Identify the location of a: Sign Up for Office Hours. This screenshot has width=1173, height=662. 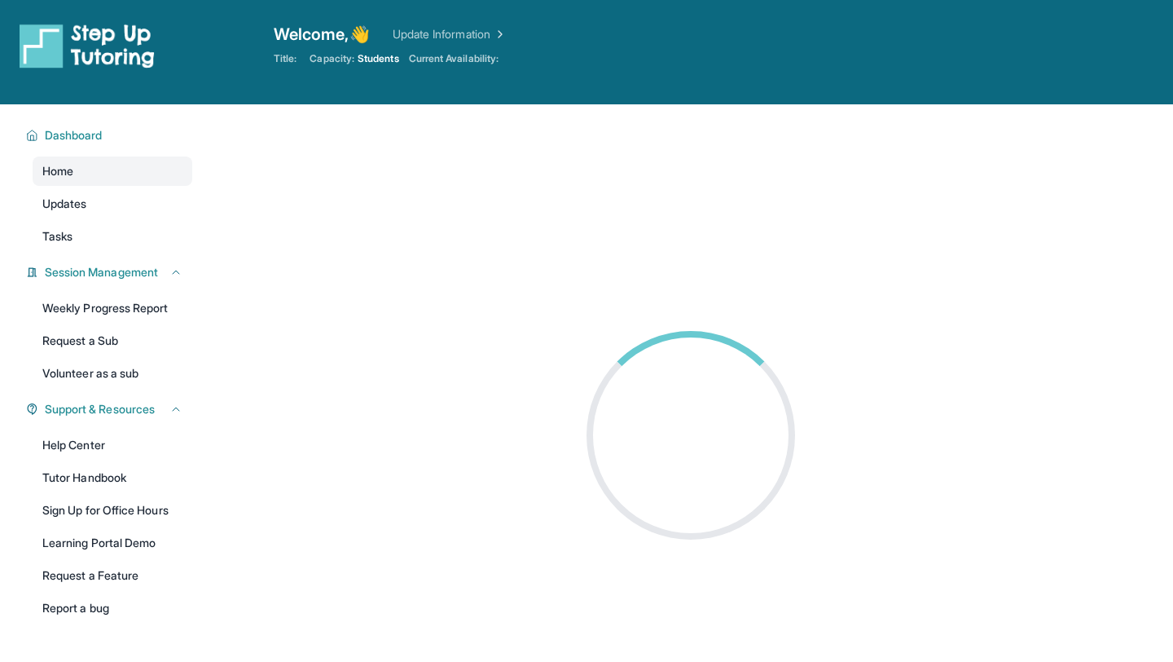
(112, 510).